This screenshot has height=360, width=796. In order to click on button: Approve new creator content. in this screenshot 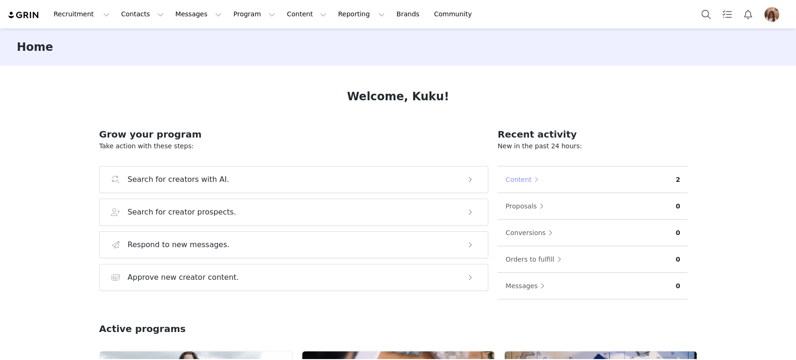, I will do `click(294, 278)`.